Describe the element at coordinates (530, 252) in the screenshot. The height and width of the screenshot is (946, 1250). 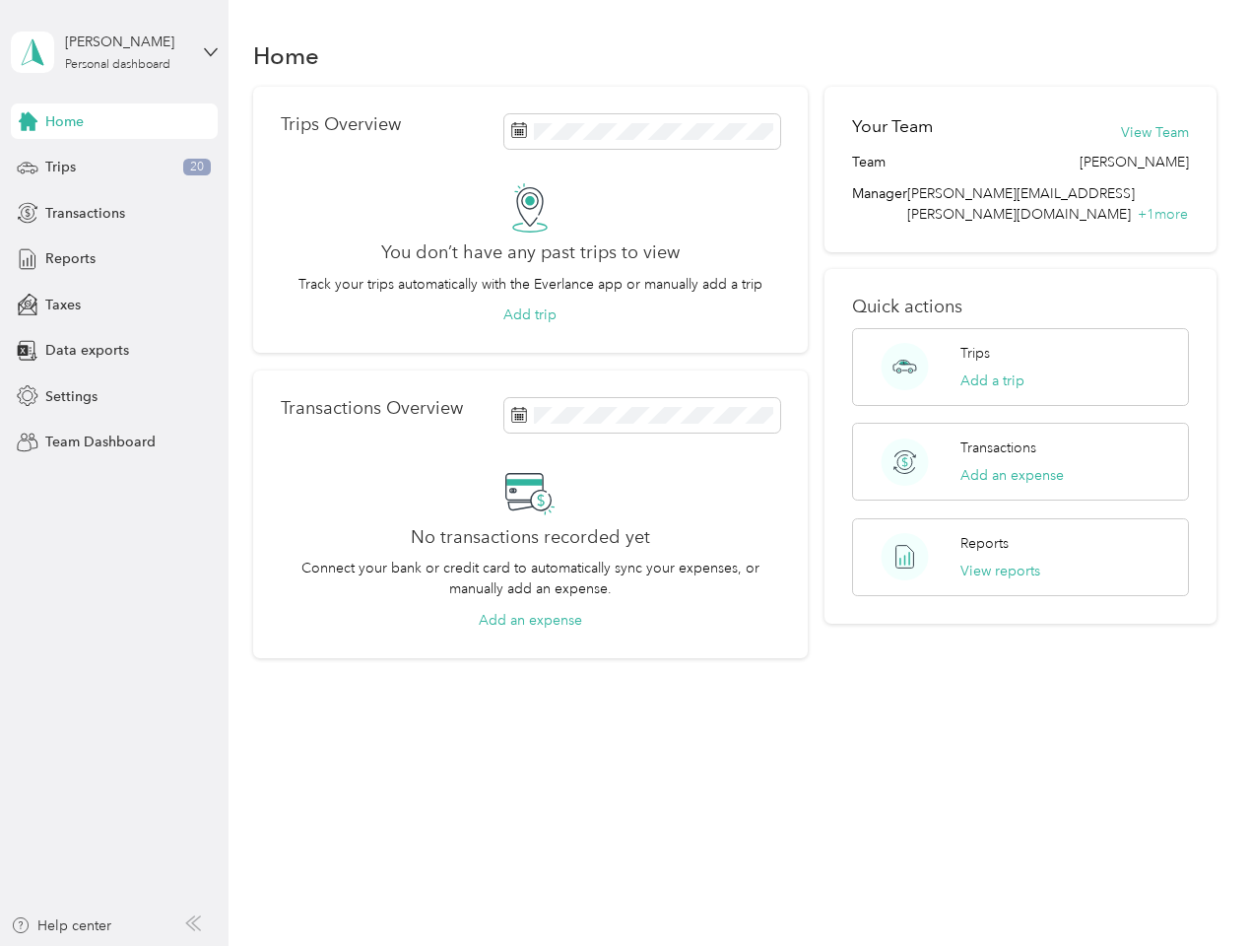
I see `h2: You don’t have any past trips to view` at that location.